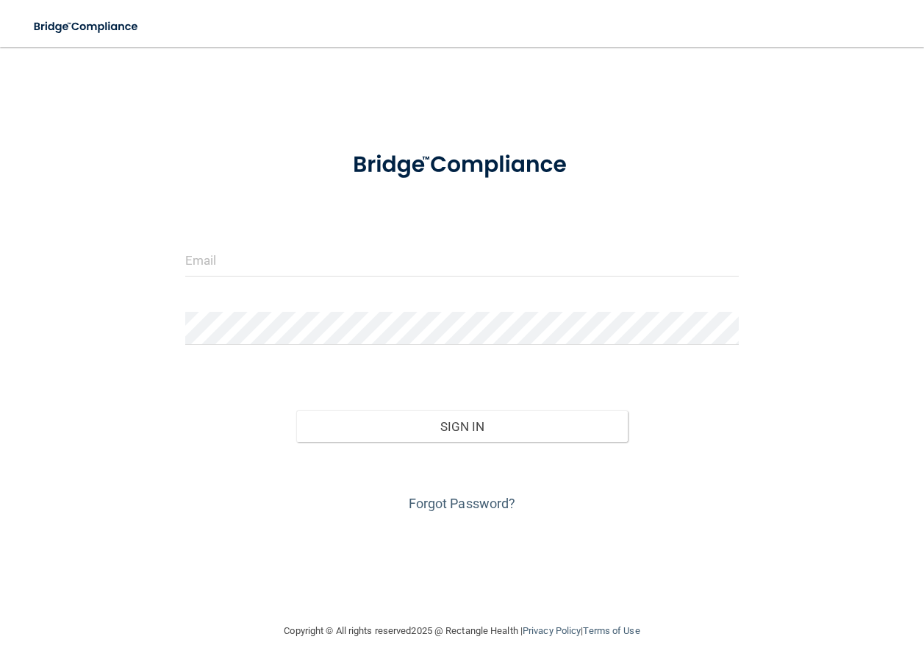  Describe the element at coordinates (611, 630) in the screenshot. I see `a: Terms of Use` at that location.